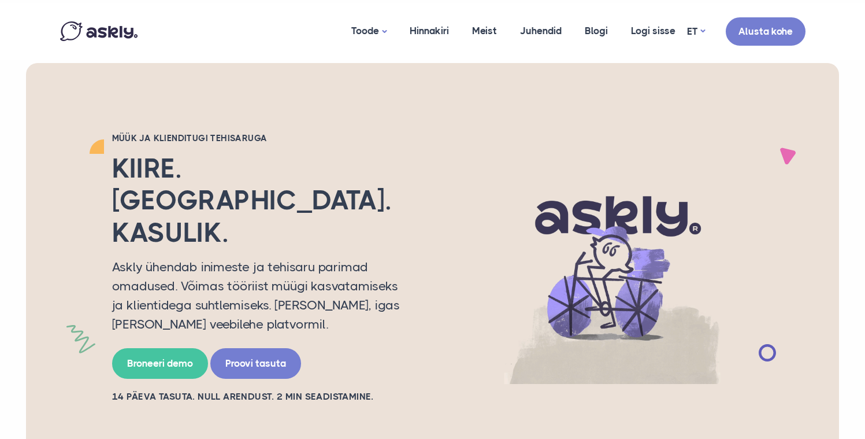 The height and width of the screenshot is (439, 865). What do you see at coordinates (429, 31) in the screenshot?
I see `a: Hinnakiri` at bounding box center [429, 31].